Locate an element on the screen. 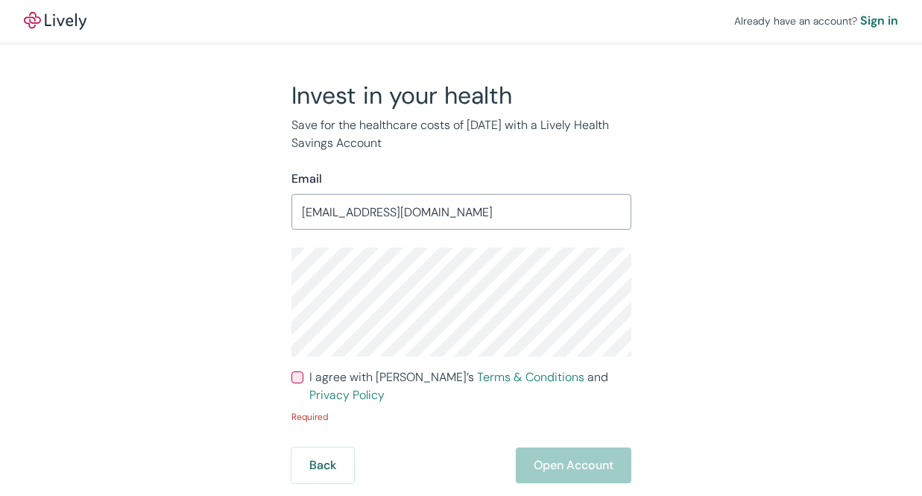  div: Sign in is located at coordinates (879, 21).